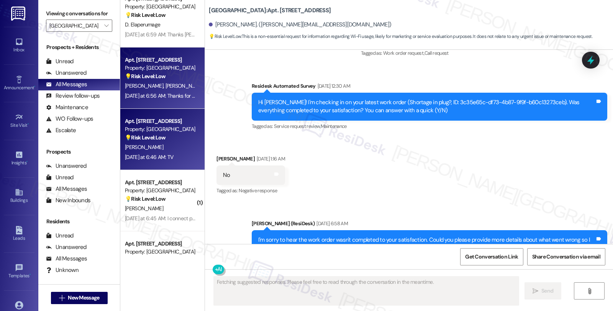 This screenshot has width=613, height=311. Describe the element at coordinates (19, 234) in the screenshot. I see `a: Leads` at that location.